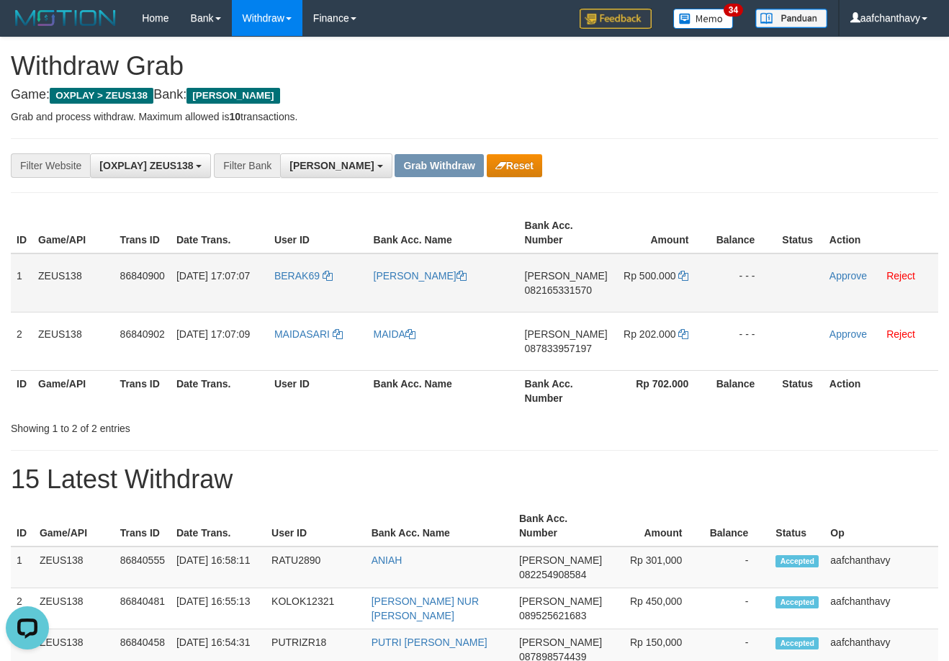 This screenshot has height=661, width=949. I want to click on h1: Withdraw Grab, so click(474, 66).